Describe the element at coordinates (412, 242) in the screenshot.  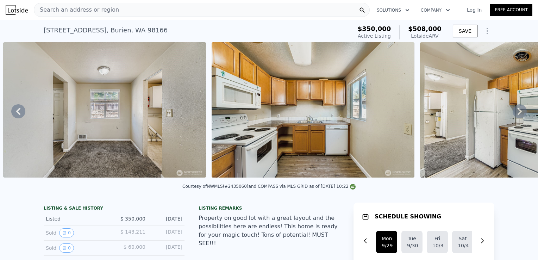
I see `button: Tue9/30` at that location.